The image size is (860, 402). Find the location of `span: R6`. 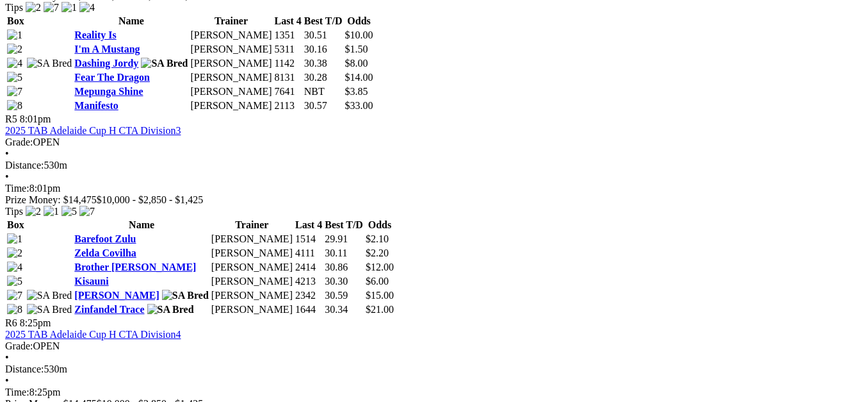

span: R6 is located at coordinates (11, 322).